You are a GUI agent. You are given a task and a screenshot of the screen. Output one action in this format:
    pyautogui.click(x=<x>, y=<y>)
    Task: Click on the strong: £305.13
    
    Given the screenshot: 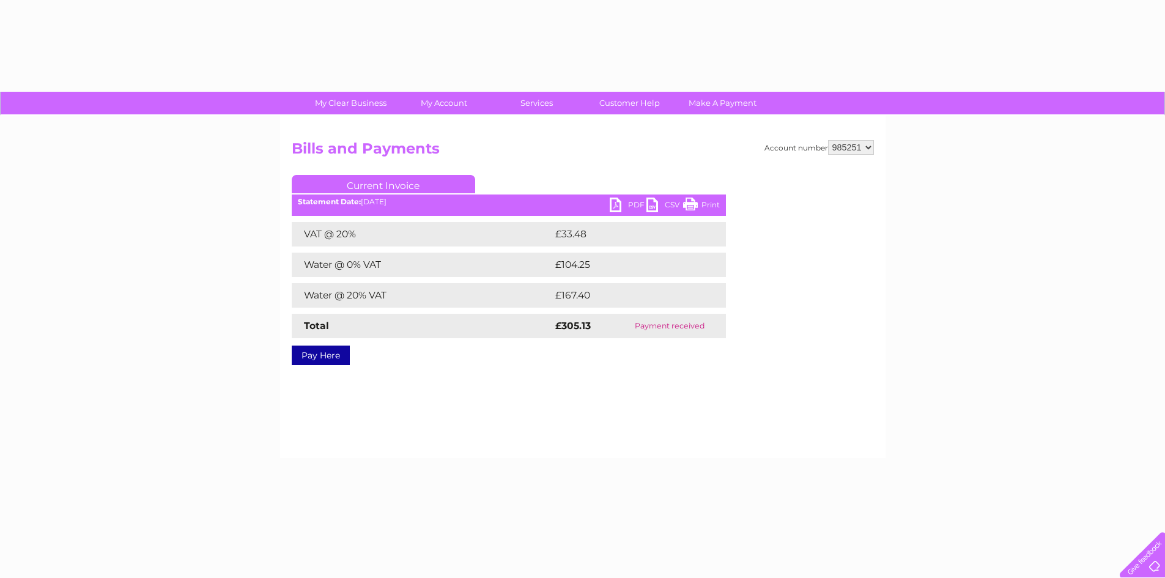 What is the action you would take?
    pyautogui.click(x=573, y=325)
    